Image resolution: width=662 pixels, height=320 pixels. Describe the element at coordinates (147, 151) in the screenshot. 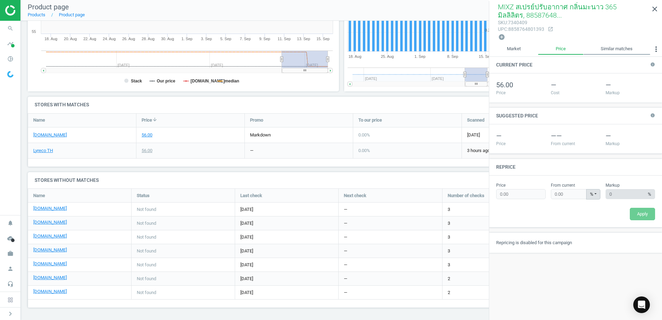

I see `div: 56.00` at that location.